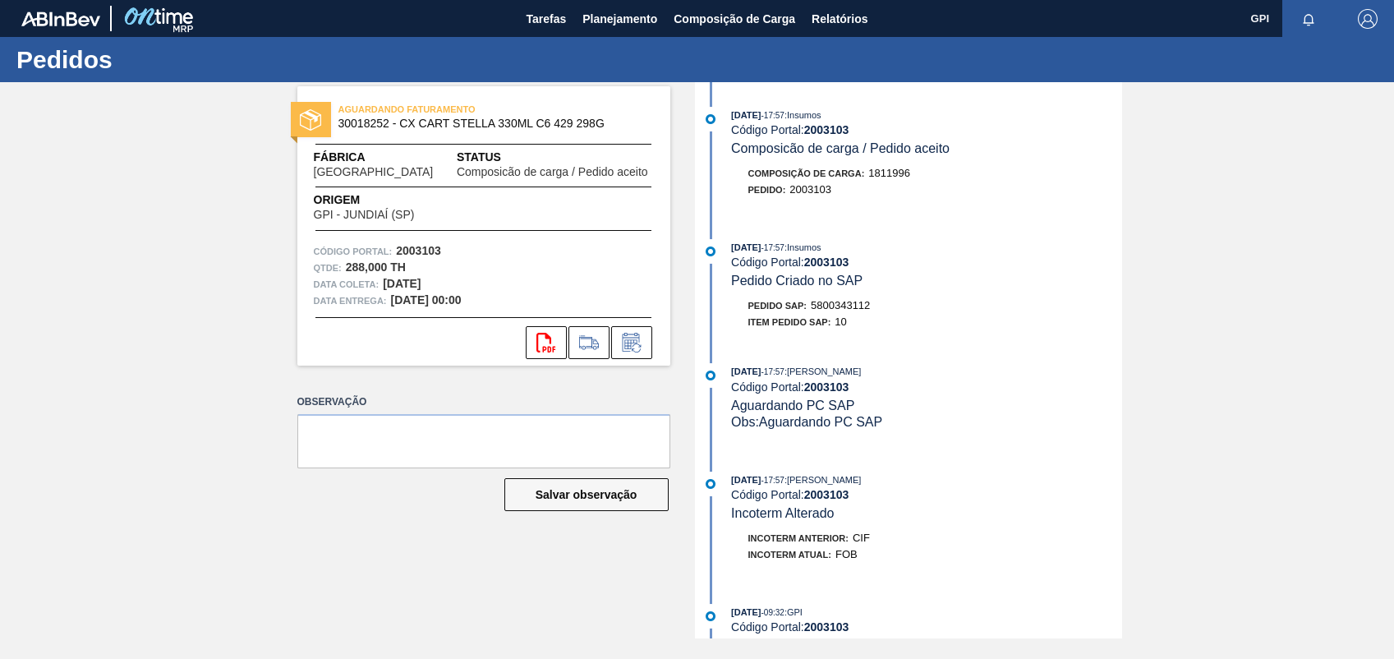 The width and height of the screenshot is (1394, 659). Describe the element at coordinates (798, 538) in the screenshot. I see `span: Incoterm Anterior:` at that location.